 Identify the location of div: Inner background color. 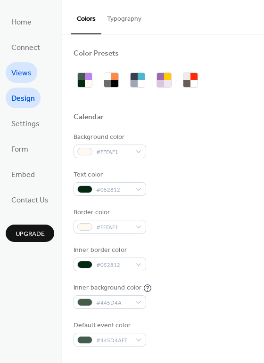
(107, 288).